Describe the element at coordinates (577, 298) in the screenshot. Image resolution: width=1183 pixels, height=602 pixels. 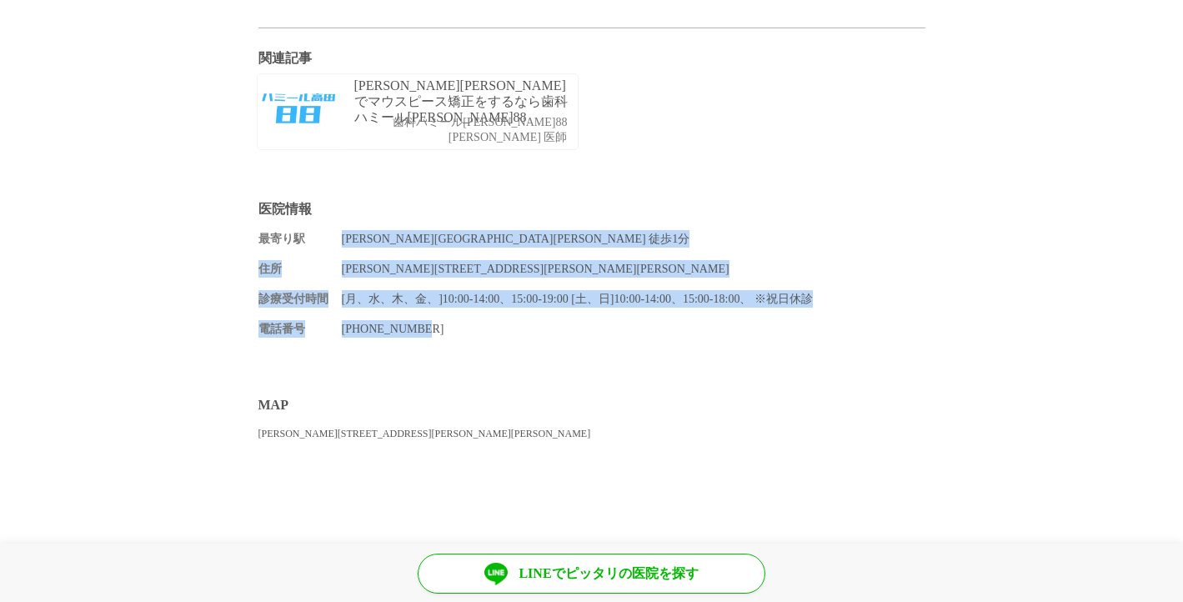
I see `span: [月、水、木、金、]10:00-14:00、15:00-19:00 [土、日]10:00-14:00、15:00-18:00、 ※祝日休診` at that location.